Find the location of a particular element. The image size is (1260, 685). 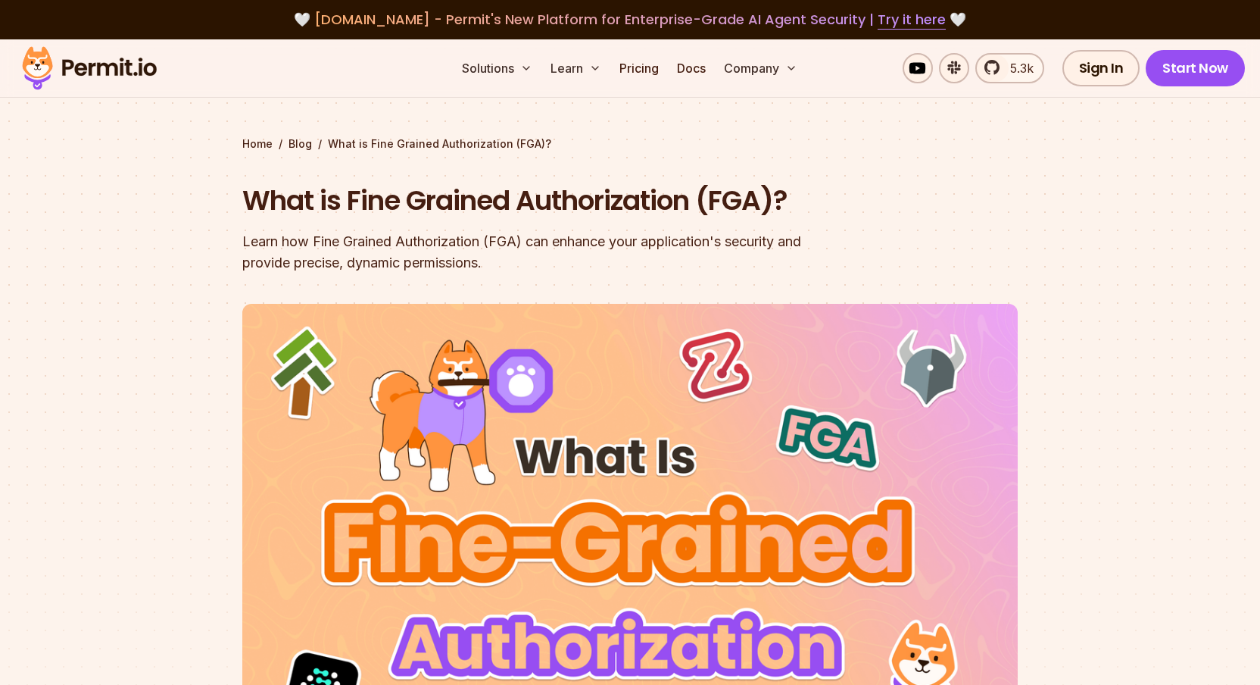

button: Learn is located at coordinates (576, 68).